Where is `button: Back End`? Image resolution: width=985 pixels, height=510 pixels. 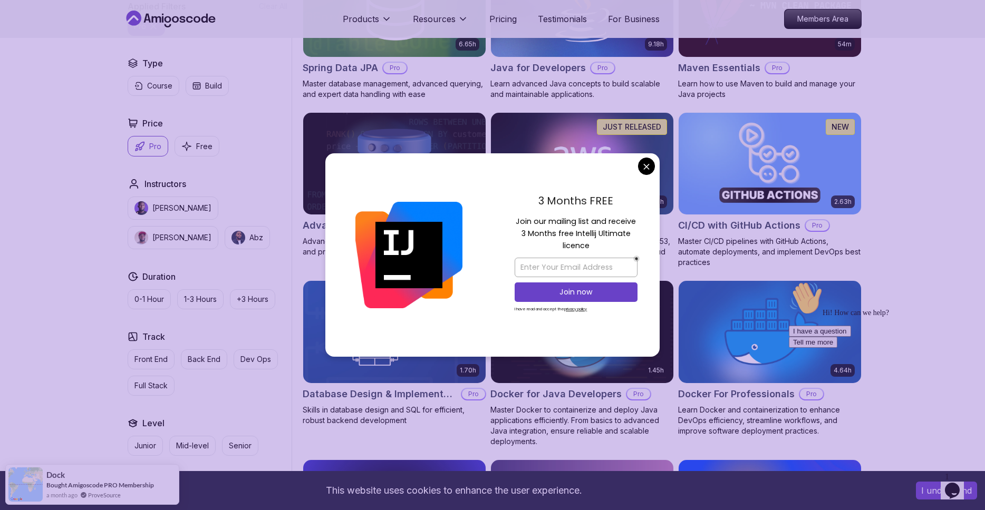
button: Back End is located at coordinates (204, 360).